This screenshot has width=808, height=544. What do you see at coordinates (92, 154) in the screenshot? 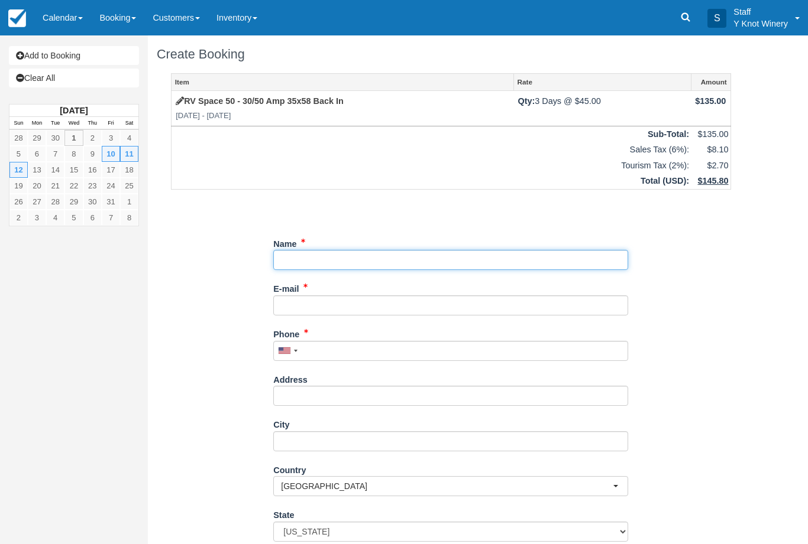
I see `a: 9` at bounding box center [92, 154].